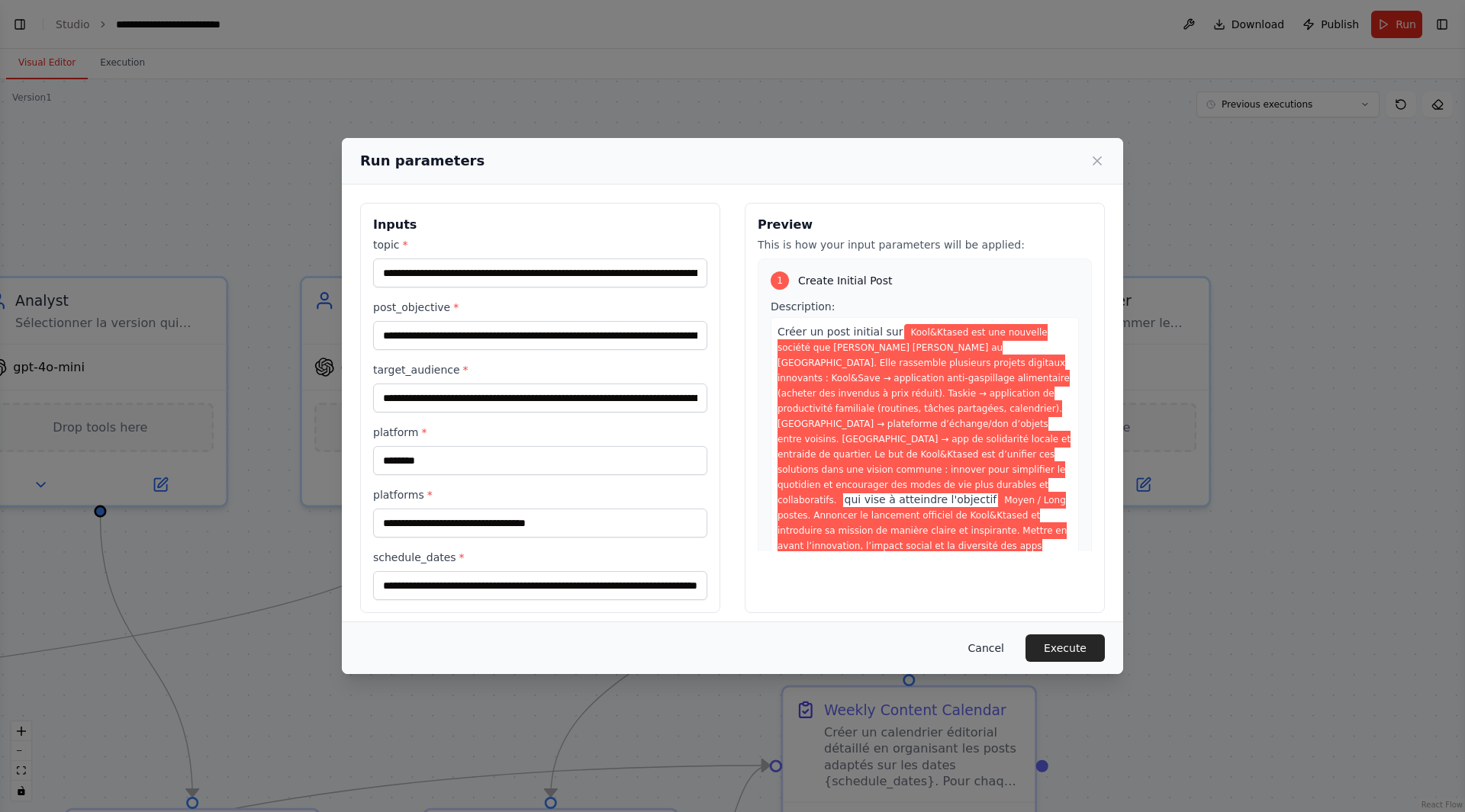  What do you see at coordinates (1065, 649) in the screenshot?
I see `button: Execute` at bounding box center [1065, 649].